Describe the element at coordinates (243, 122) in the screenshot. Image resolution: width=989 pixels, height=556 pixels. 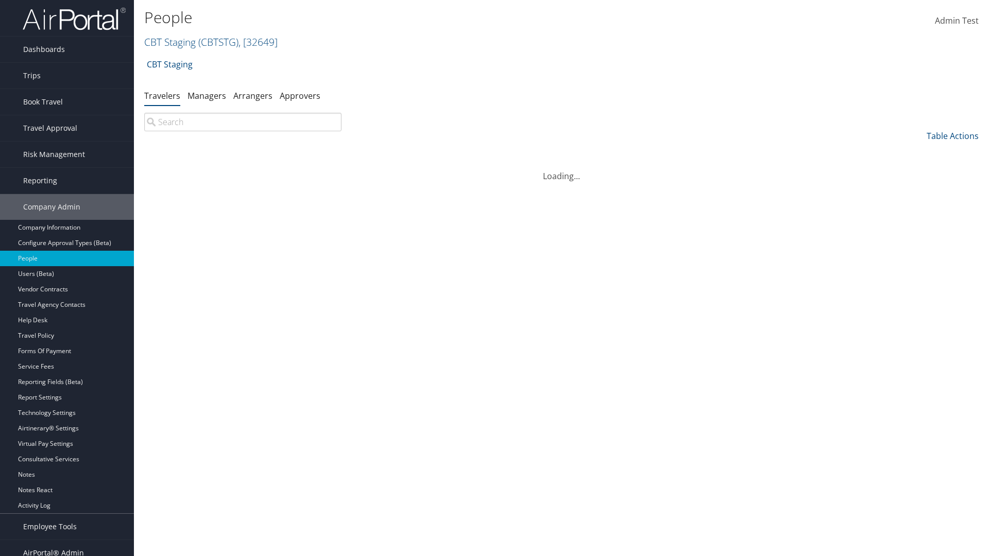
I see `input: Search` at that location.